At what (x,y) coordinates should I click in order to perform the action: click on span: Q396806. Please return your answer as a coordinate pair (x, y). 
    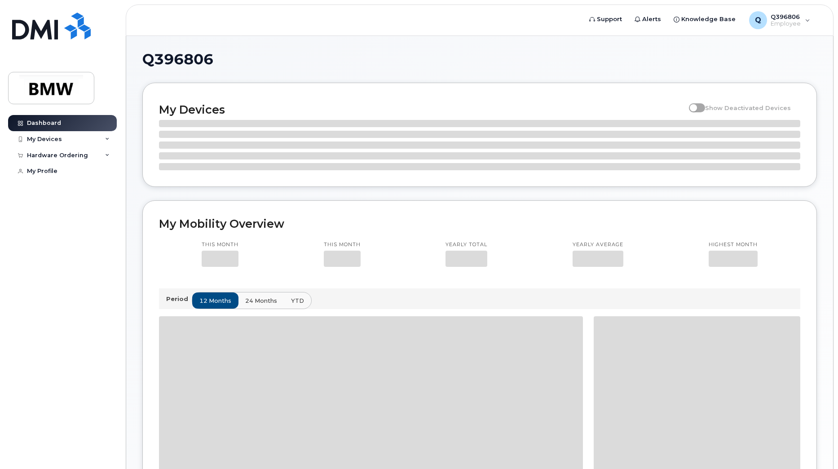
    Looking at the image, I should click on (178, 59).